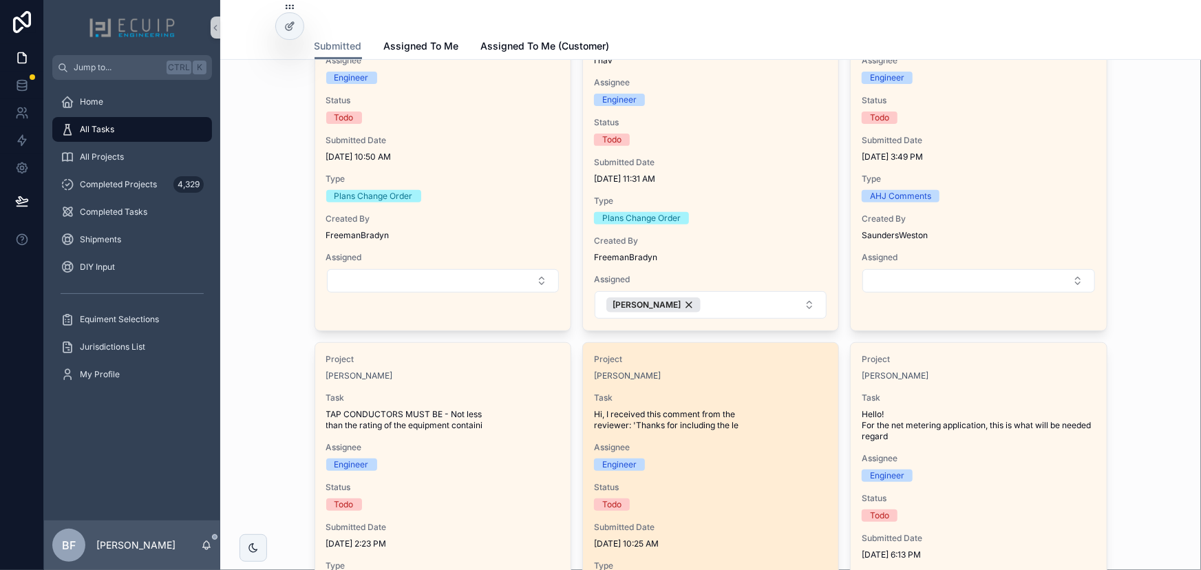 Image resolution: width=1201 pixels, height=570 pixels. What do you see at coordinates (132, 28) in the screenshot?
I see `img: App logo` at bounding box center [132, 28].